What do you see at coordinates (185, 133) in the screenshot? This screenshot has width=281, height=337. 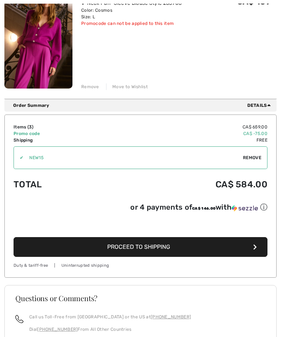 I see `td: CA$ -75.00` at bounding box center [185, 133].